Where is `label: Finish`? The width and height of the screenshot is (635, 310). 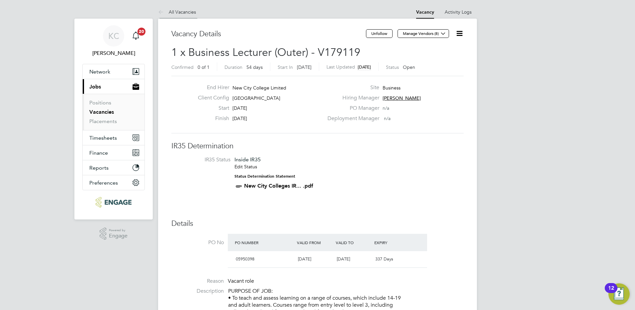
label: Finish is located at coordinates (211, 118).